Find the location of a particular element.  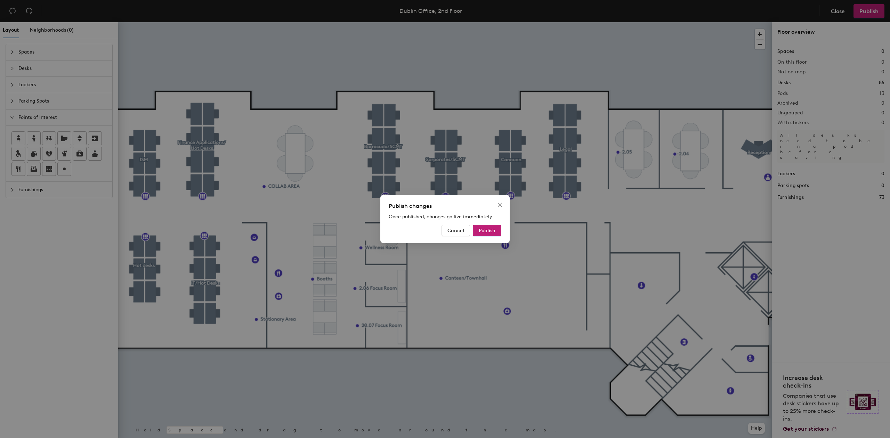

span: close is located at coordinates (500, 205).